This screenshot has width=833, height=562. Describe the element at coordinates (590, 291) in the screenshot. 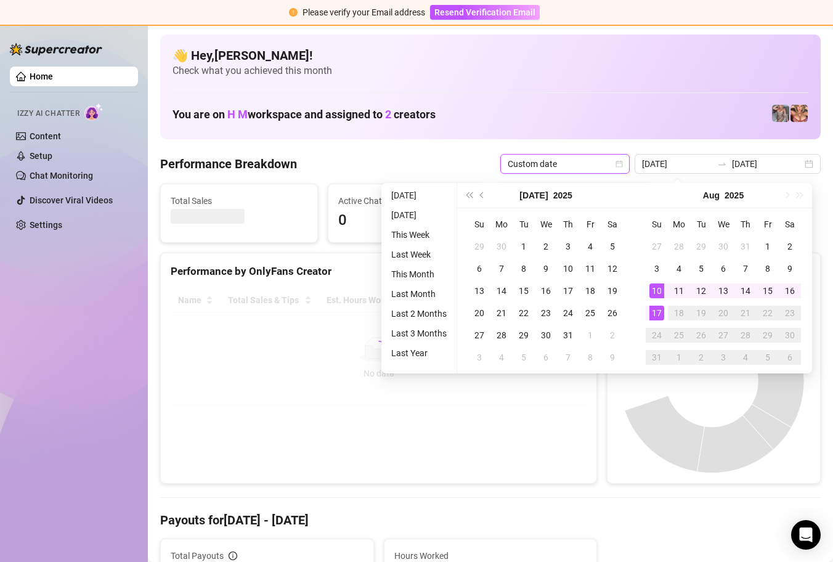

I see `div: 18` at that location.